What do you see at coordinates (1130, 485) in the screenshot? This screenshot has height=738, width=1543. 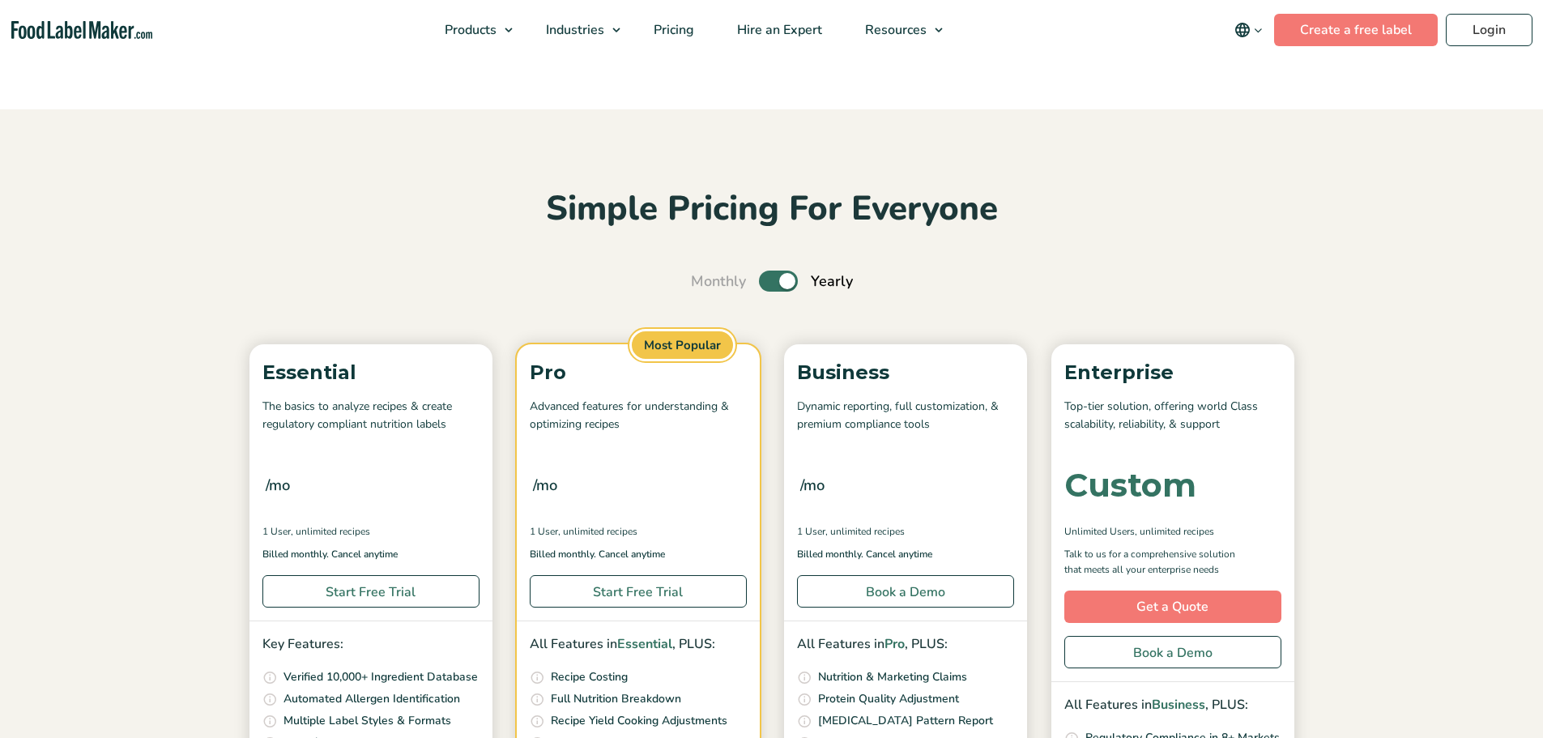 I see `div: Custom` at bounding box center [1130, 485].